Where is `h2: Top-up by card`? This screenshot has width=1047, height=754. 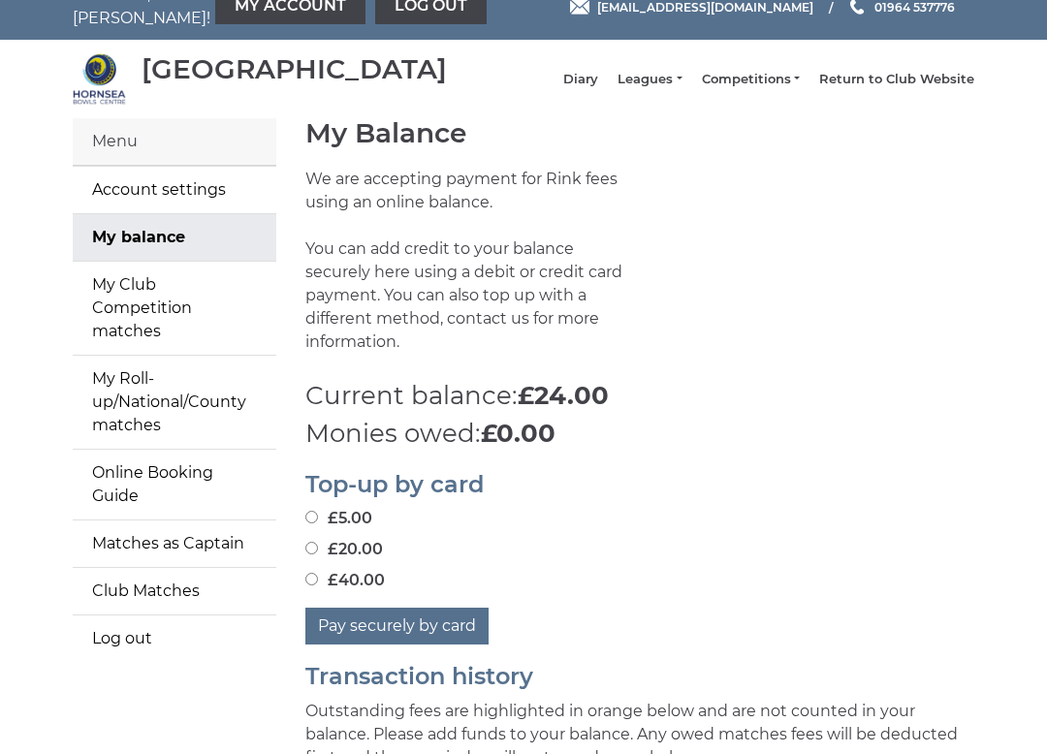
h2: Top-up by card is located at coordinates (640, 485).